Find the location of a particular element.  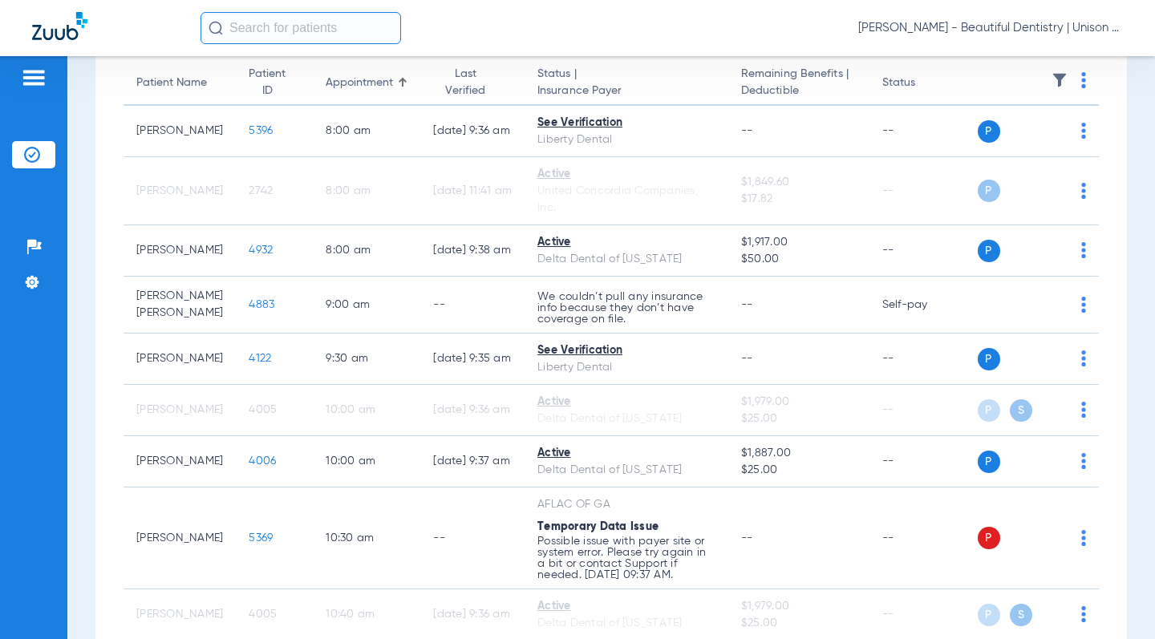

span: $1,887.00 is located at coordinates (799, 453).